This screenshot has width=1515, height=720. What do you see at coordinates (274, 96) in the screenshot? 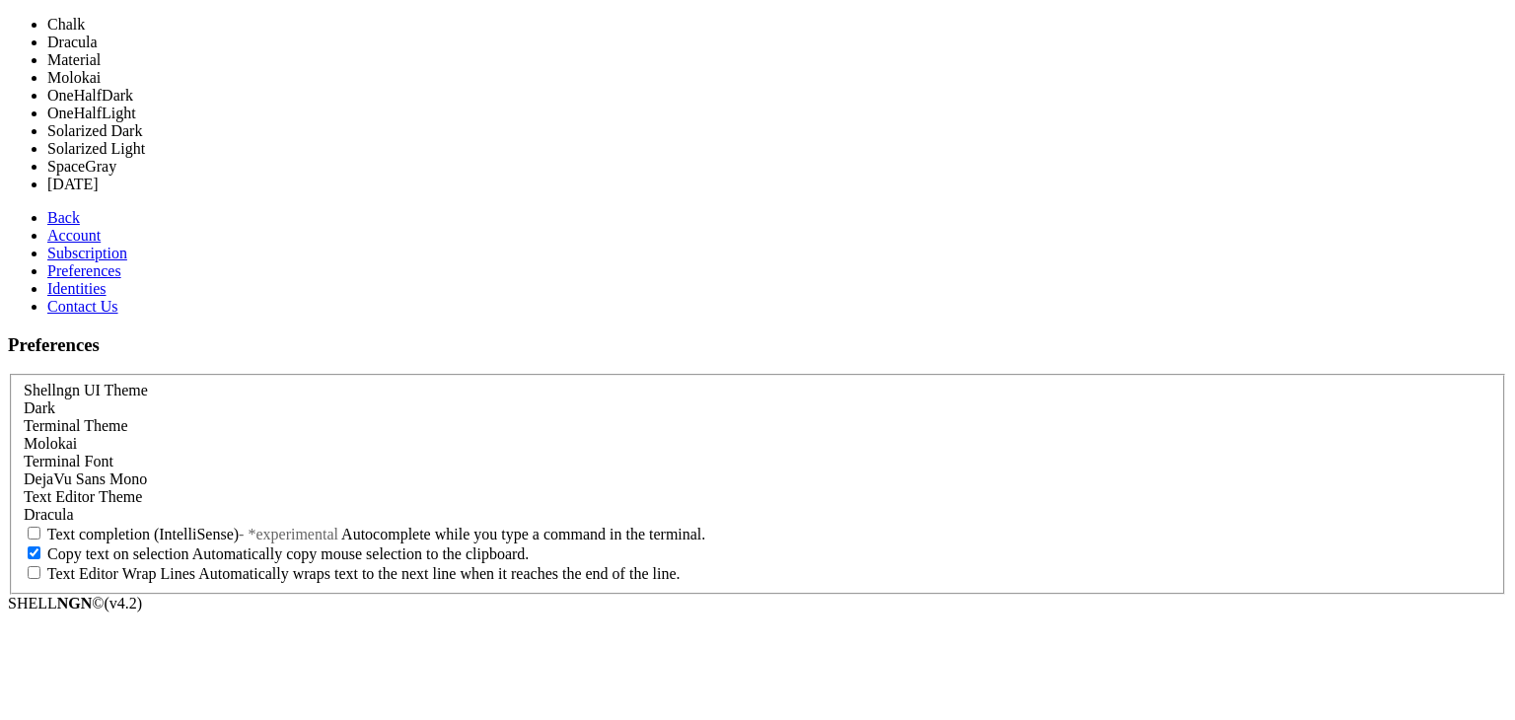
I see `li: OneHalfDark` at bounding box center [274, 96].